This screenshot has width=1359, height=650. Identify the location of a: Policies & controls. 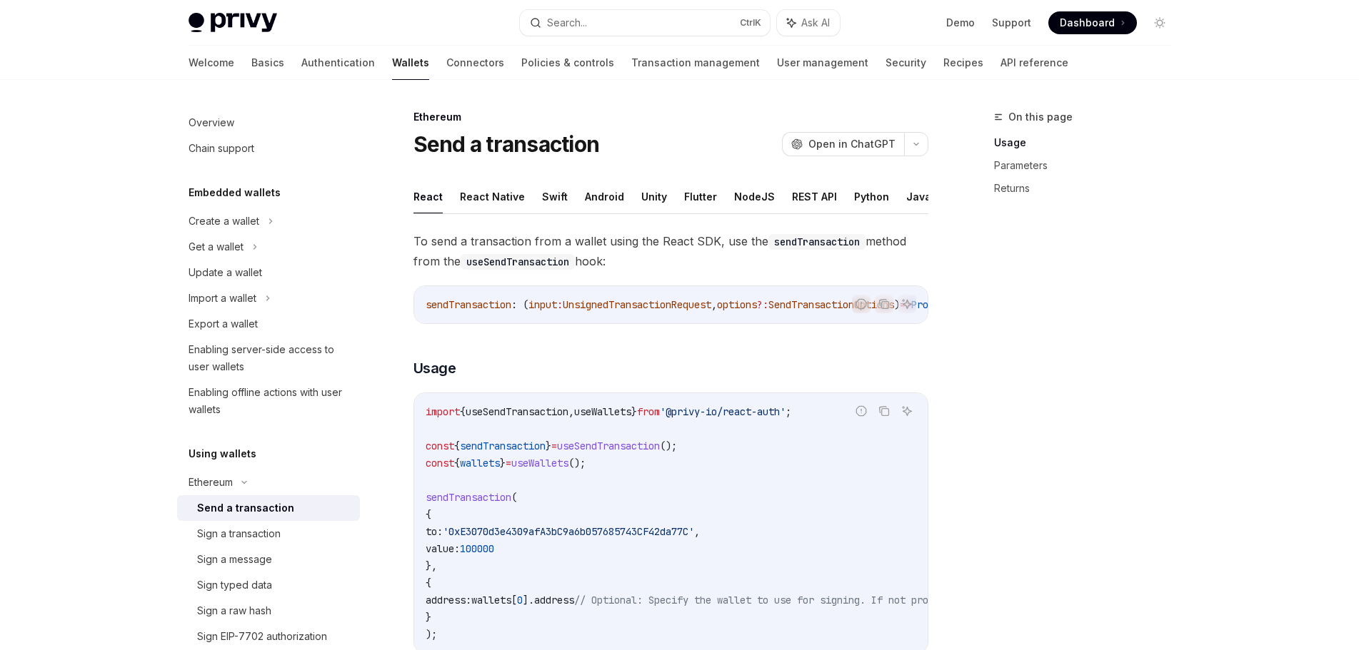
(568, 63).